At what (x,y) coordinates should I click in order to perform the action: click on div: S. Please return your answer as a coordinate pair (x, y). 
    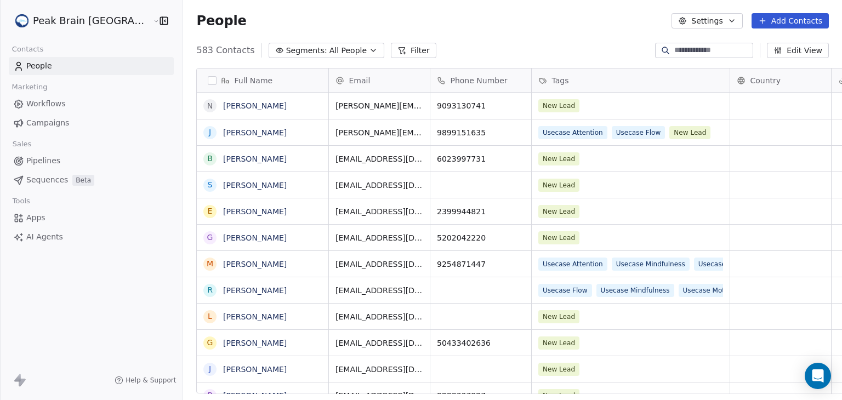
    Looking at the image, I should click on (210, 185).